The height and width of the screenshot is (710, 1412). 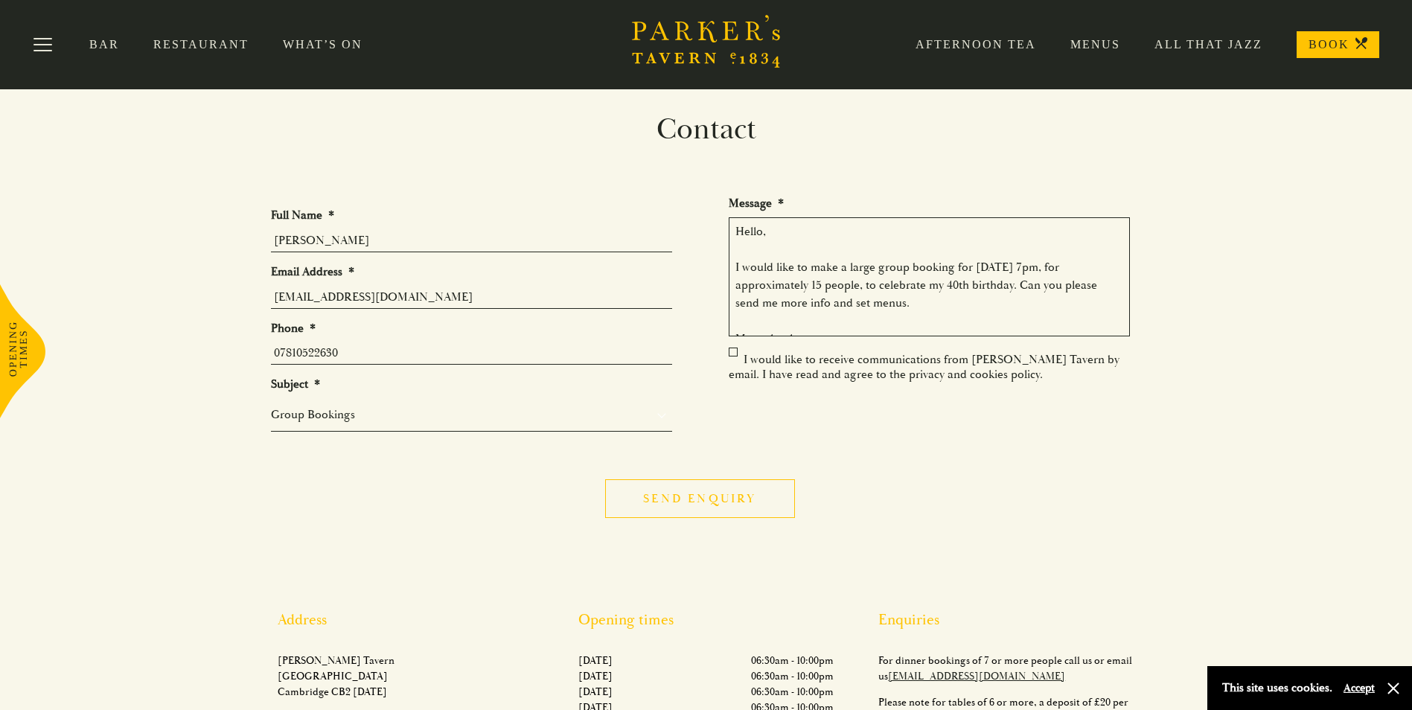 What do you see at coordinates (1277, 688) in the screenshot?
I see `p: This site uses cookies.` at bounding box center [1277, 688].